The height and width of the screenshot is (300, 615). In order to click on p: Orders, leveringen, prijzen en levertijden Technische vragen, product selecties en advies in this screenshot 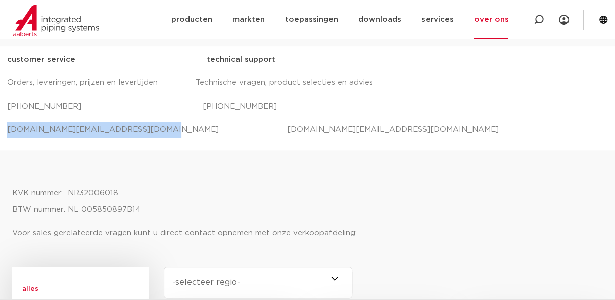, I will do `click(308, 83)`.